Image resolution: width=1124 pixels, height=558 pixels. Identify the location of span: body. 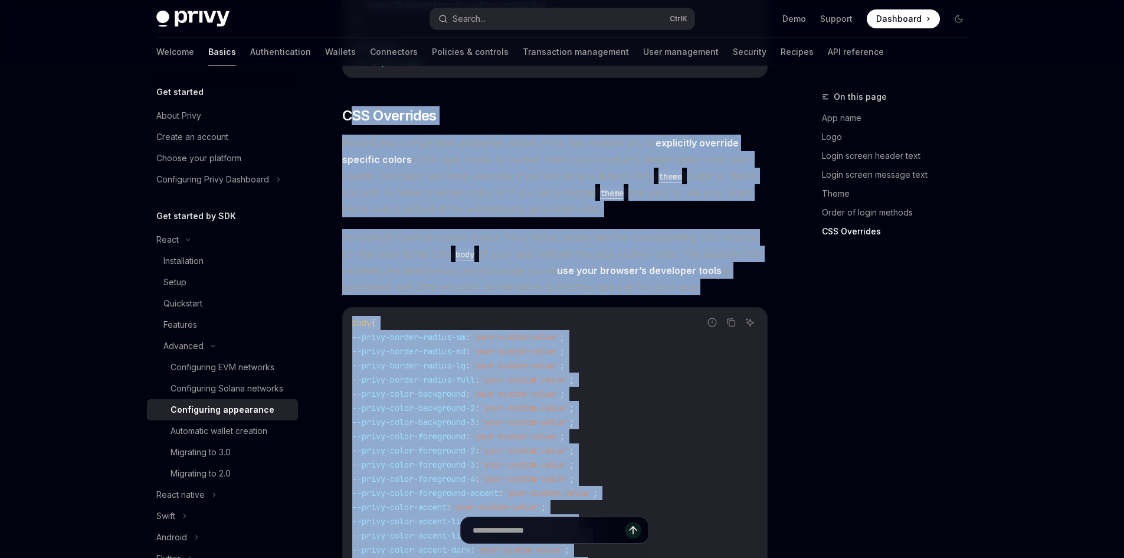
(362, 323).